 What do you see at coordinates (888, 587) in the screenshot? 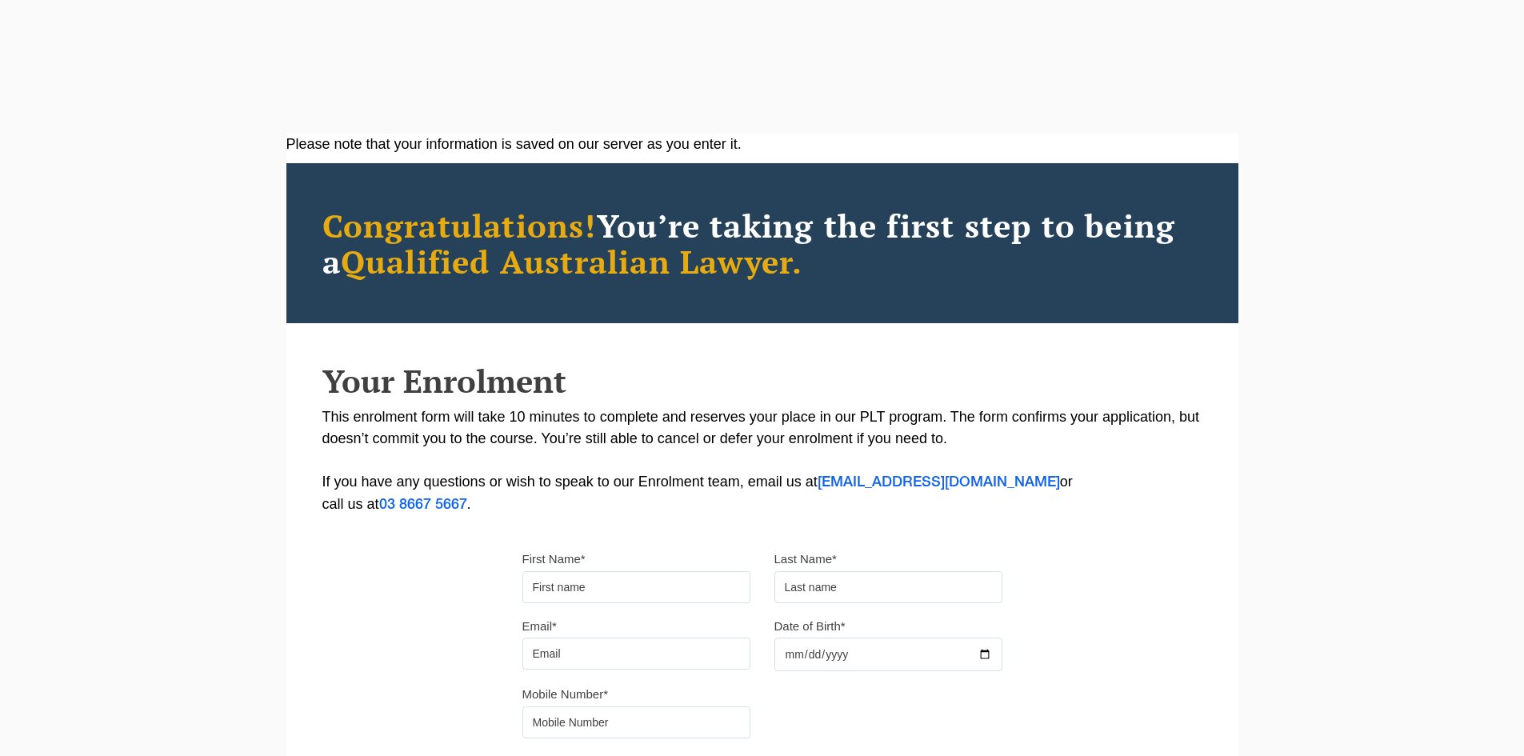
I see `input: Last name` at bounding box center [888, 587].